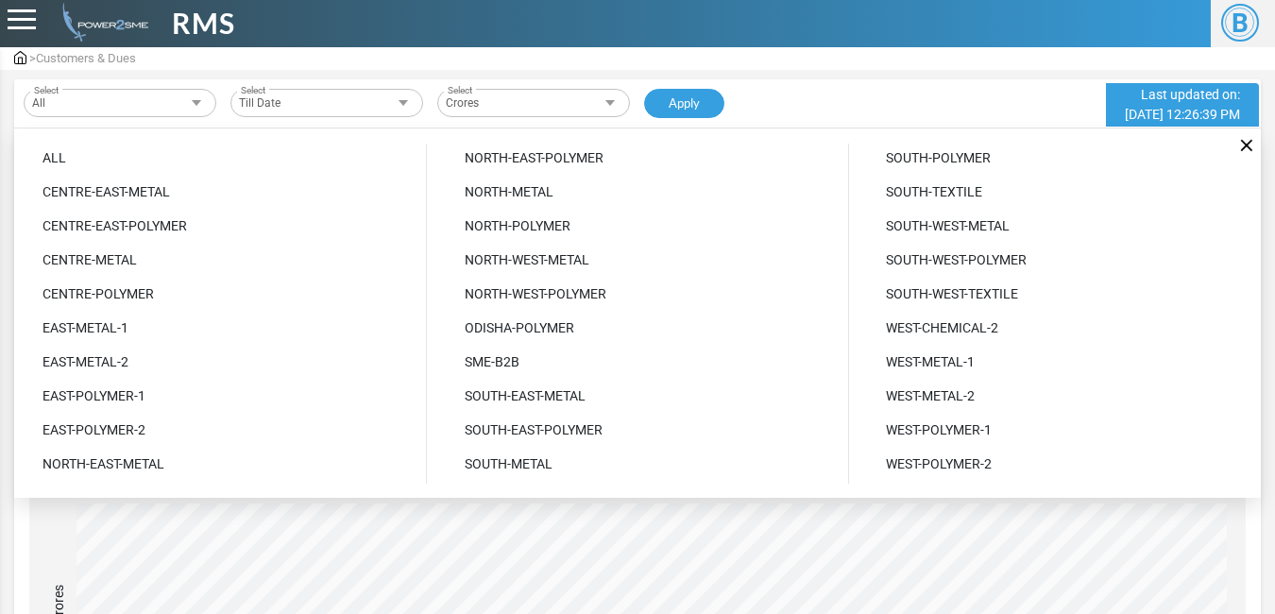  What do you see at coordinates (215, 158) in the screenshot?
I see `li: ALL` at bounding box center [215, 158].